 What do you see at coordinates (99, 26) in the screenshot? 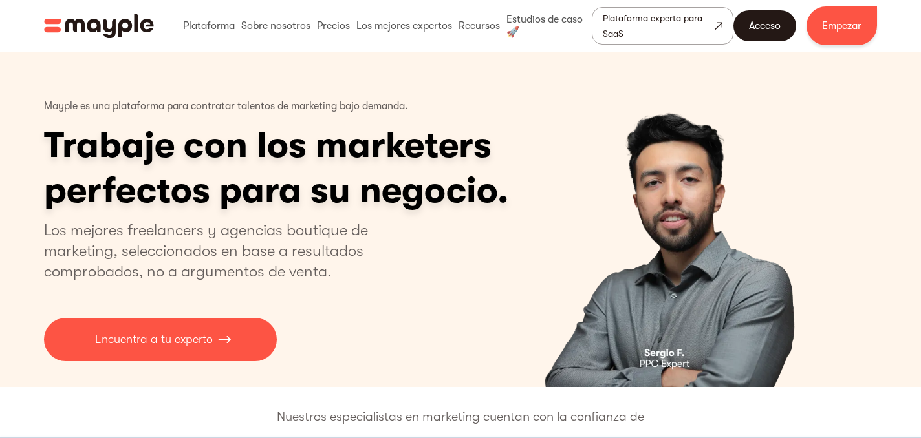
I see `img: Logotipo de Mayple` at bounding box center [99, 26].